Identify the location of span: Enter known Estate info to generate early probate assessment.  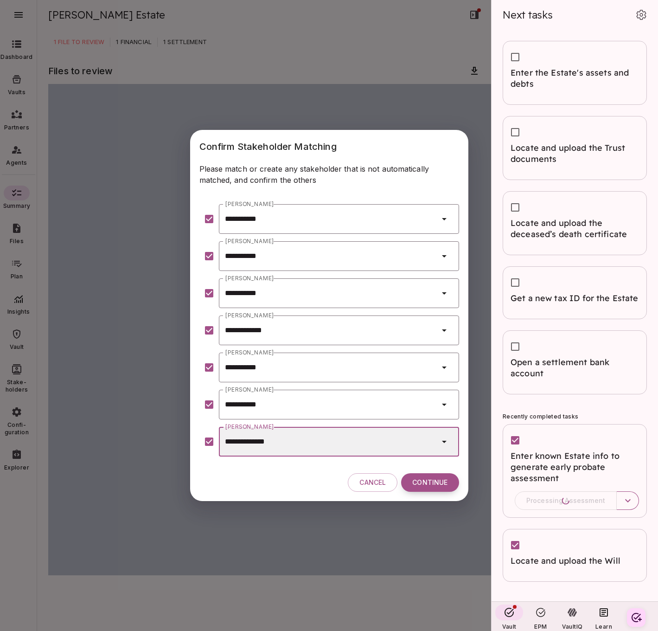
(575, 467).